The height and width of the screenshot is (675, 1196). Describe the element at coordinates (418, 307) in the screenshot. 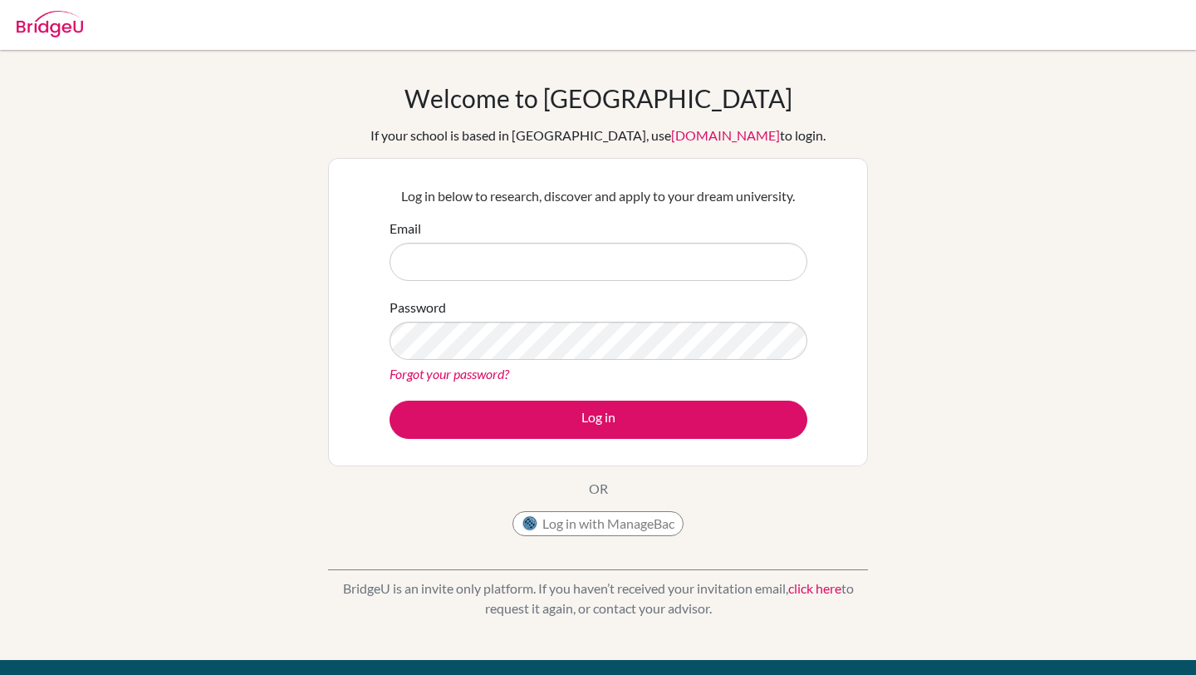

I see `label: Password` at that location.